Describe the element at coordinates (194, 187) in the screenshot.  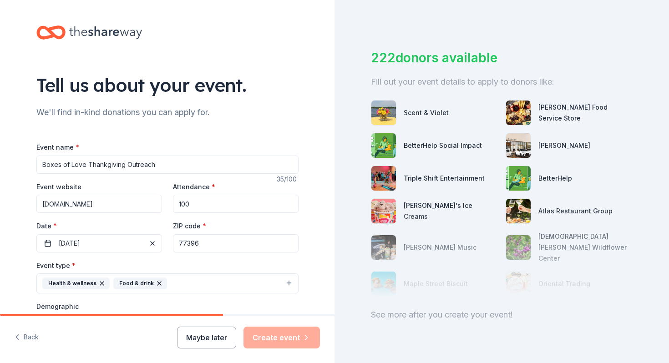
I see `label: Attendance` at that location.